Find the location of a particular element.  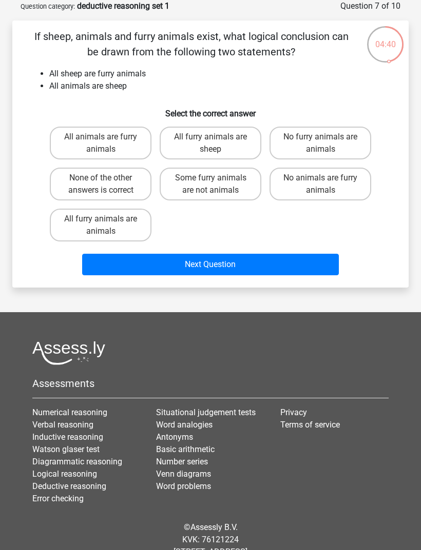

strong: deductive reasoning set 1 is located at coordinates (123, 6).